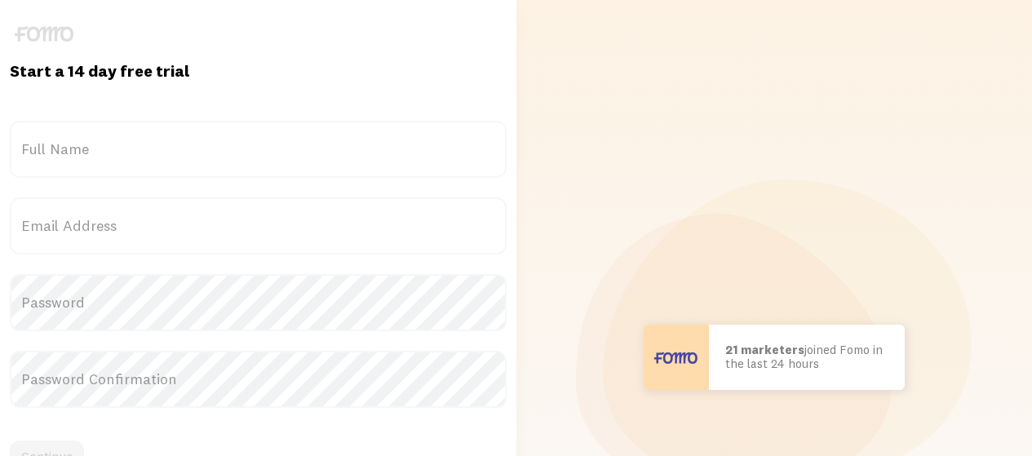 The width and height of the screenshot is (1032, 456). Describe the element at coordinates (258, 303) in the screenshot. I see `label: Password` at that location.